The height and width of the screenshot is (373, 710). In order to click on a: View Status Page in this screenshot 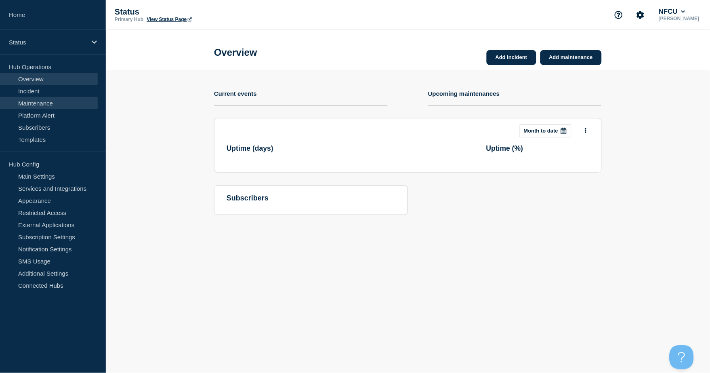, I will do `click(169, 19)`.